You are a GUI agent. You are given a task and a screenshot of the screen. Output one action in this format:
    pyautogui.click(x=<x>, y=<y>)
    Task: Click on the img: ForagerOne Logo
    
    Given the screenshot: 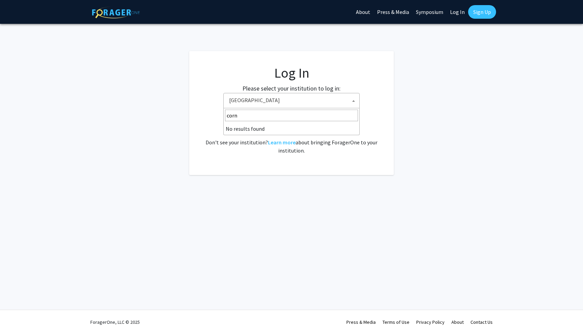 What is the action you would take?
    pyautogui.click(x=116, y=12)
    